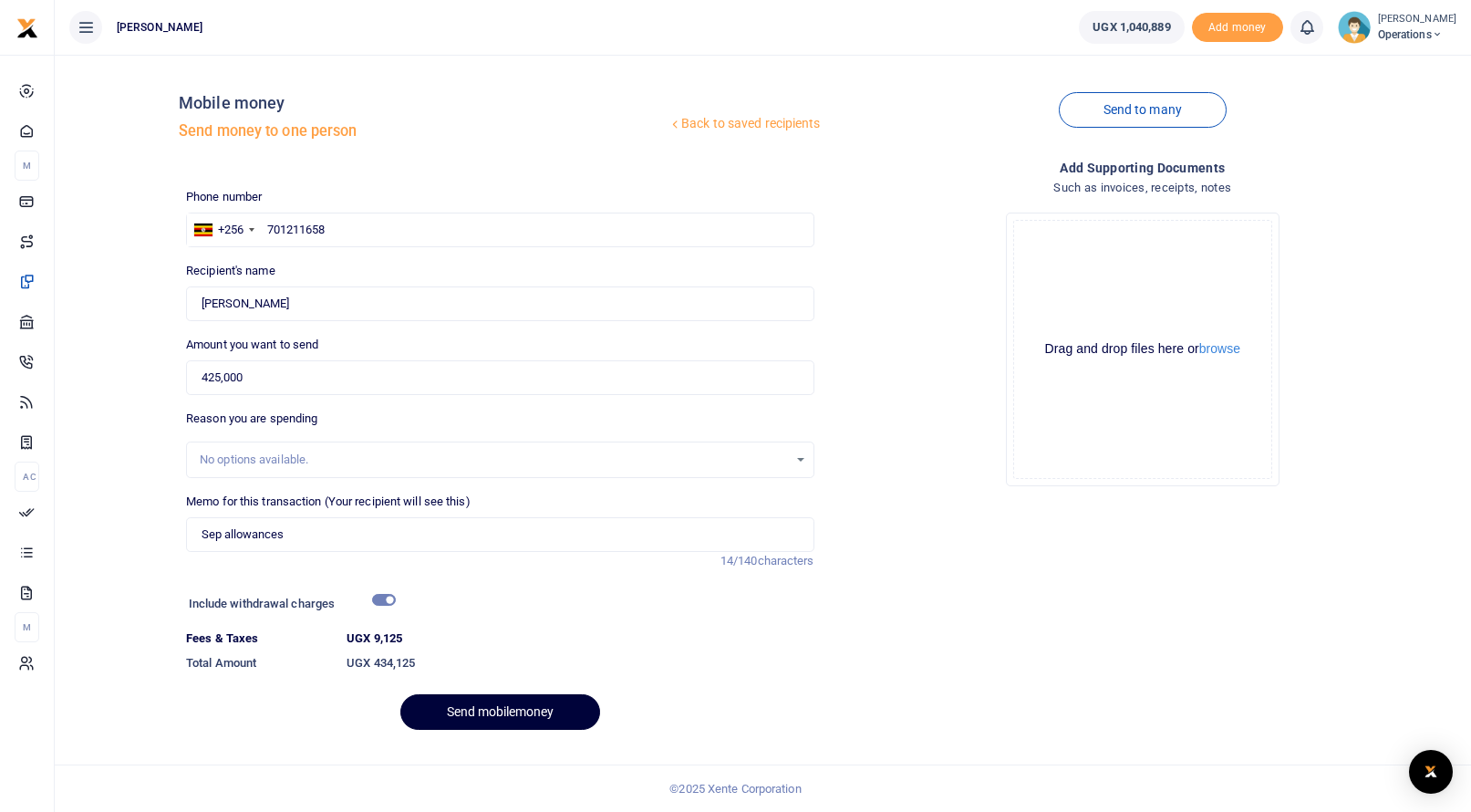  What do you see at coordinates (500, 304) in the screenshot?
I see `input: MTN & Airtel numbers are validated` at bounding box center [500, 304].